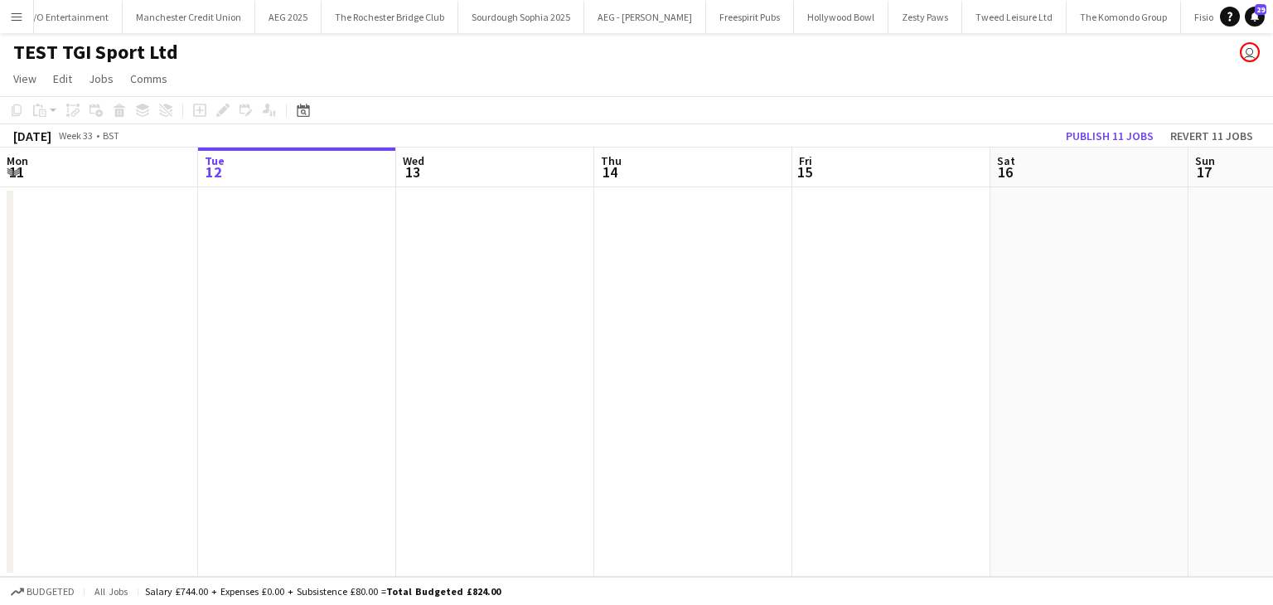  What do you see at coordinates (111, 135) in the screenshot?
I see `div: BST` at bounding box center [111, 135].